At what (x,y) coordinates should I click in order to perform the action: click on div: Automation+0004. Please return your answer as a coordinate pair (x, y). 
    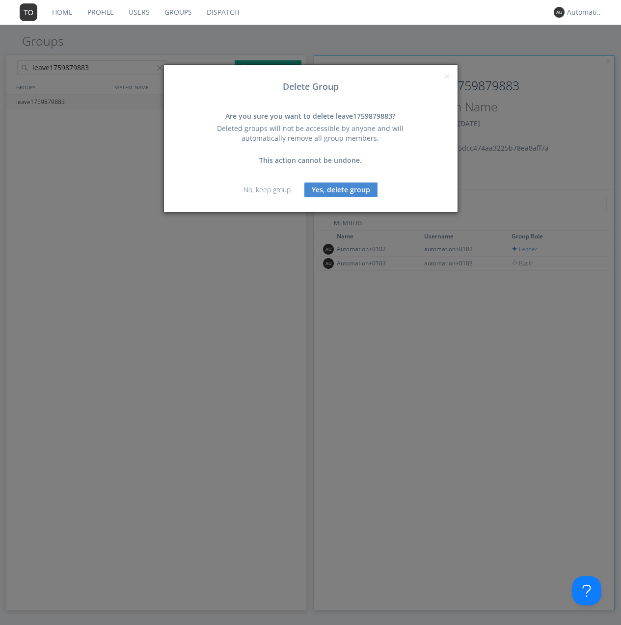
    Looking at the image, I should click on (585, 12).